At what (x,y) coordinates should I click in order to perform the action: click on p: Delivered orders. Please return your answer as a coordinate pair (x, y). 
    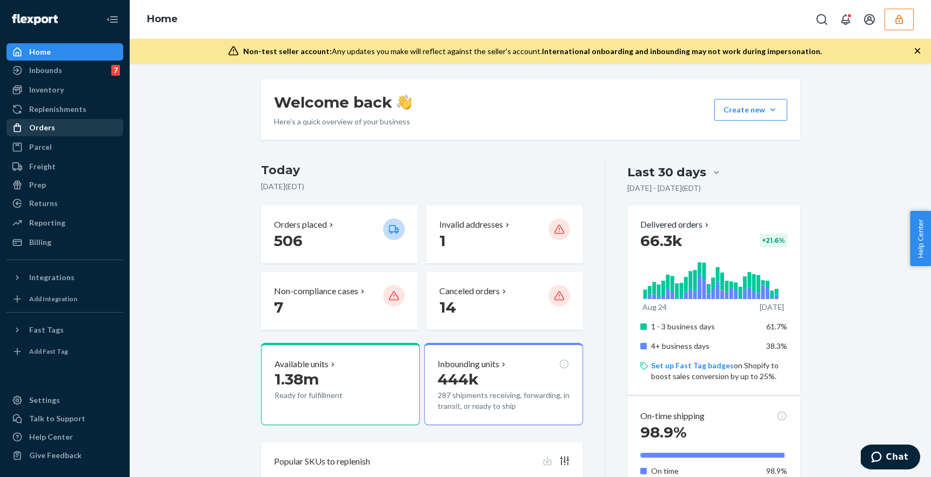
    Looking at the image, I should click on (676, 224).